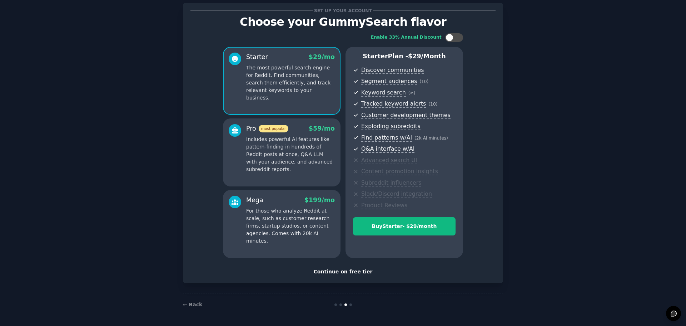 The width and height of the screenshot is (686, 326). What do you see at coordinates (404, 226) in the screenshot?
I see `div: Buy Starter - $ 29 /month` at bounding box center [404, 226].